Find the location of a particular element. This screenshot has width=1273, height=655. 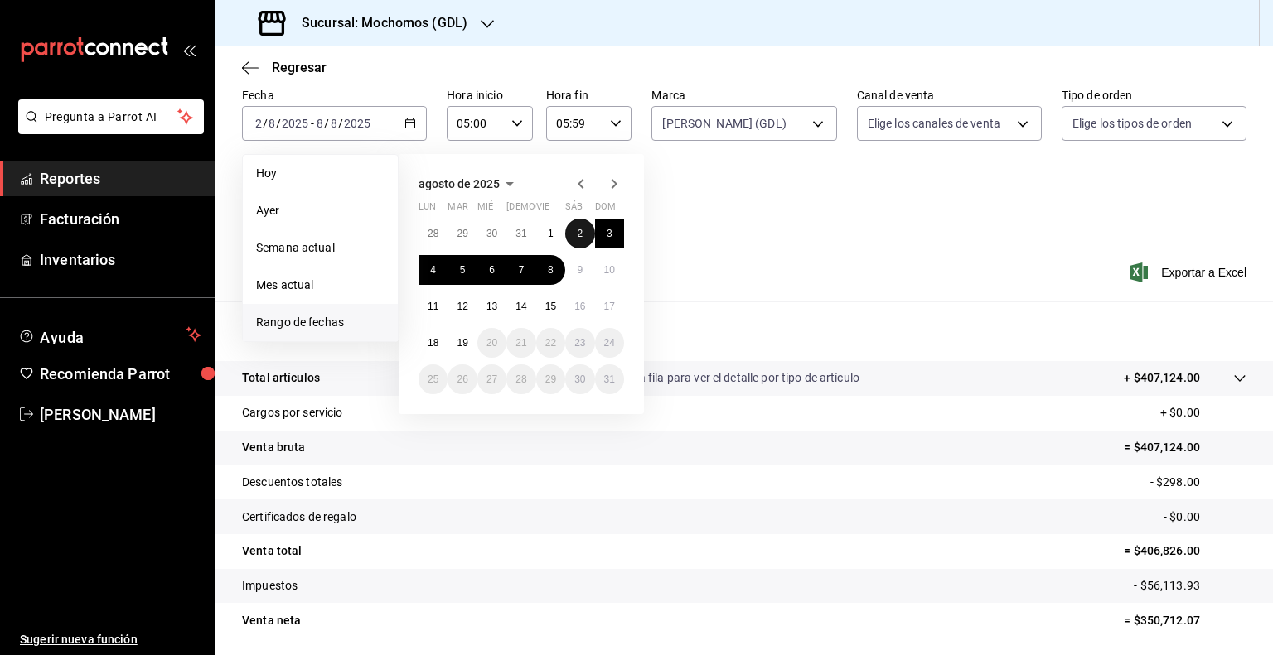

button: 13 de agosto de 2025 is located at coordinates (491, 307).